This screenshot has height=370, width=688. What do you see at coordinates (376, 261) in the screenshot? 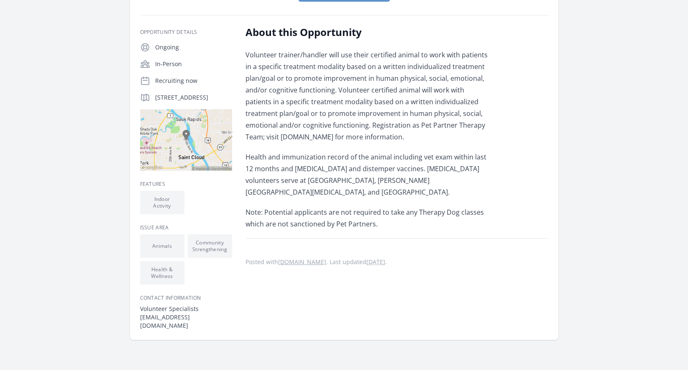
I see `abbr: Thu, May 9, 2024 3:13 PM` at bounding box center [376, 261].